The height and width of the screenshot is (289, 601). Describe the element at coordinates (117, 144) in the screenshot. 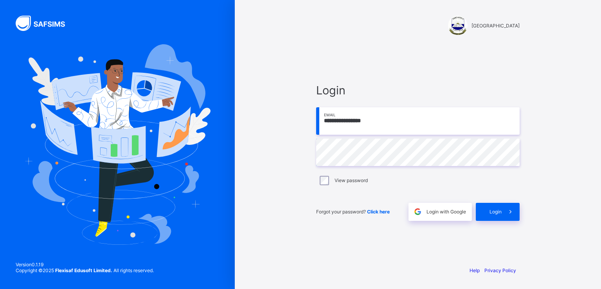

I see `img: Hero Image` at that location.